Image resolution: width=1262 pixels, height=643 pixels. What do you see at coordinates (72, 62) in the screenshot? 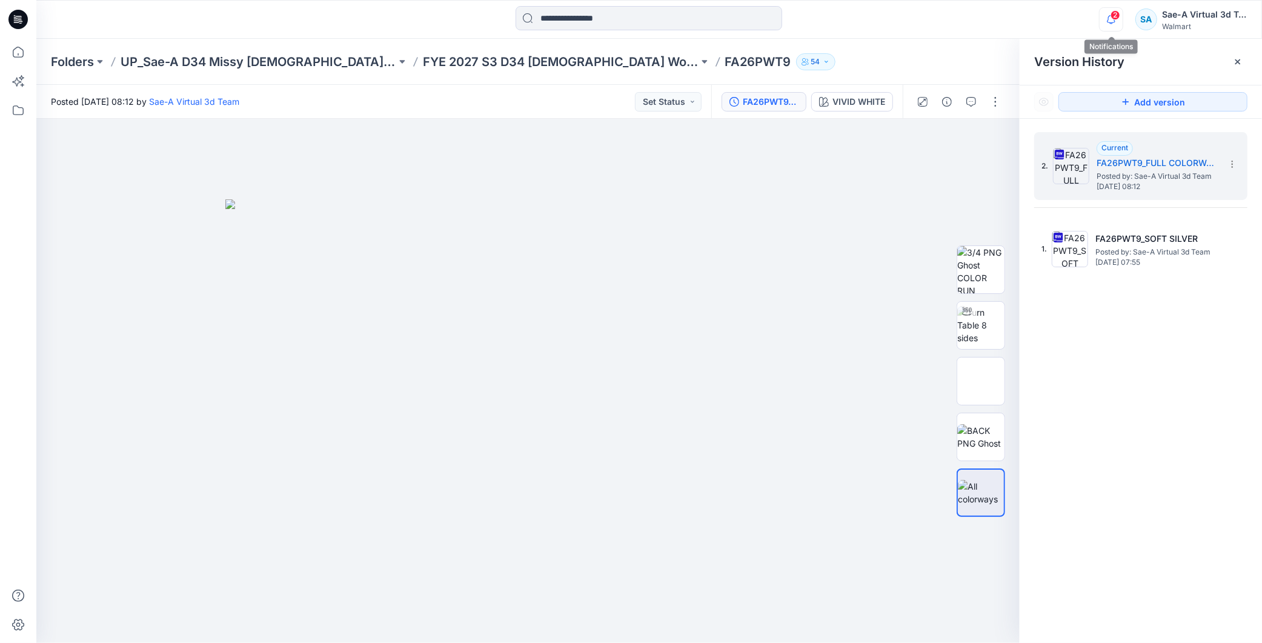
I see `a: Folders` at bounding box center [72, 62].